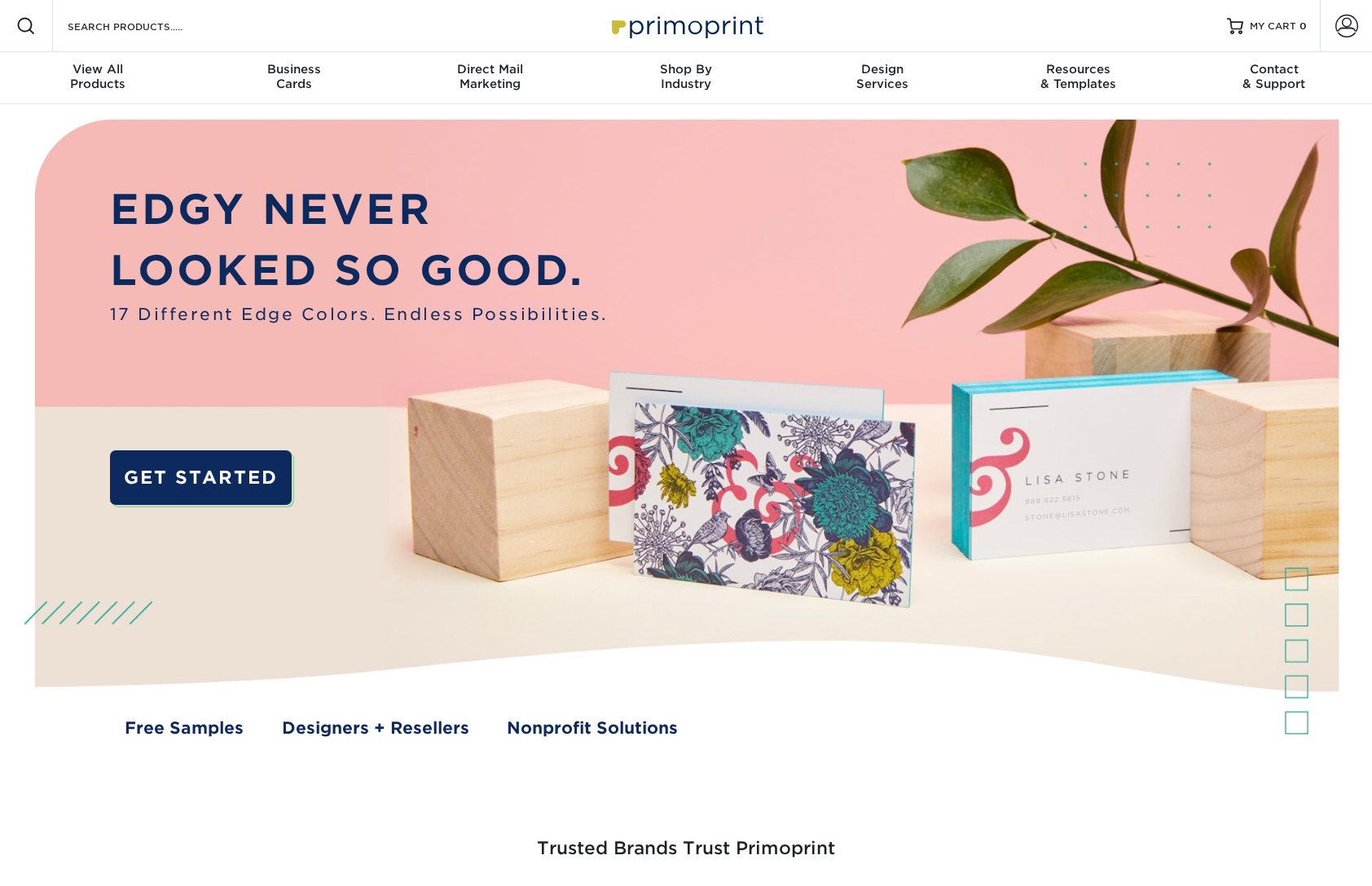  Describe the element at coordinates (882, 76) in the screenshot. I see `div: Services` at that location.